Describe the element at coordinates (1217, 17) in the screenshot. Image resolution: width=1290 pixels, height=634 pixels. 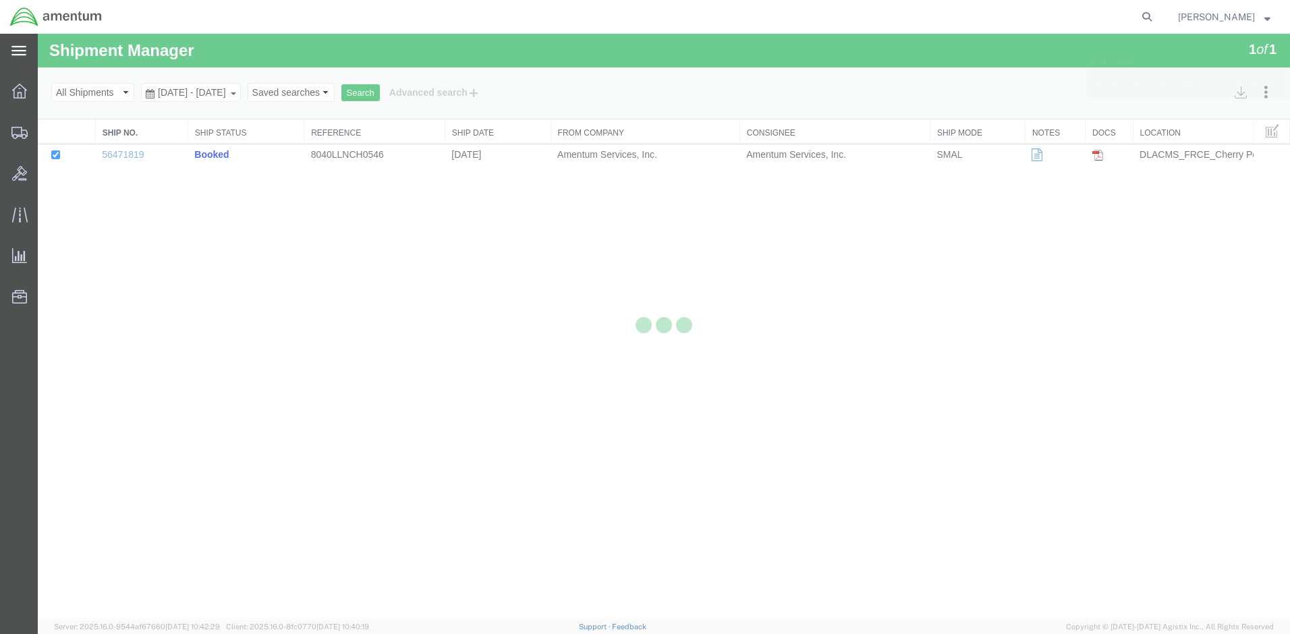
I see `span: Lucas Miller` at that location.